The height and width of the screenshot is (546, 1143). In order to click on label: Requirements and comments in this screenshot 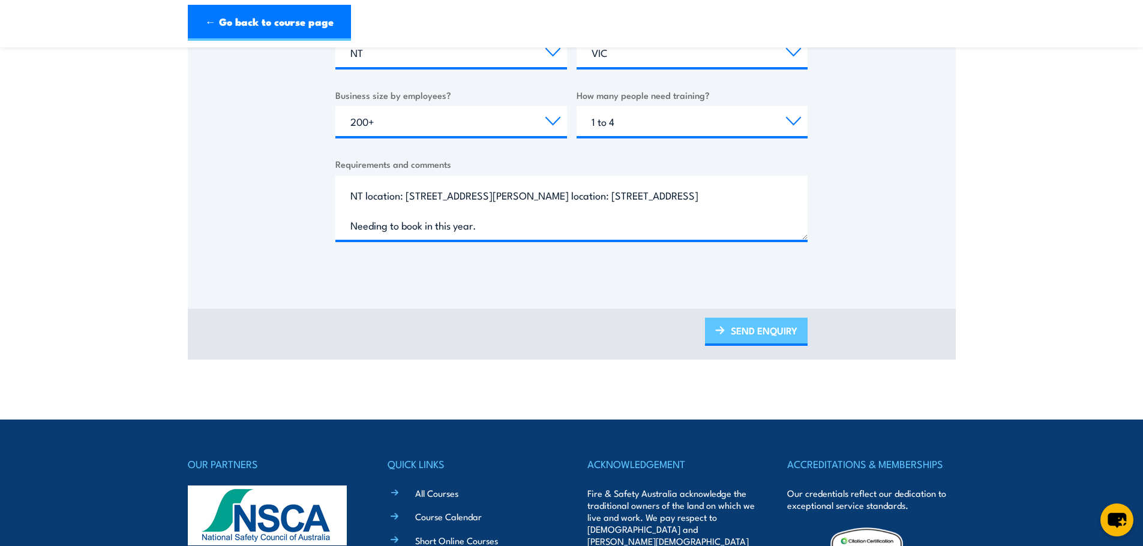, I will do `click(571, 164)`.